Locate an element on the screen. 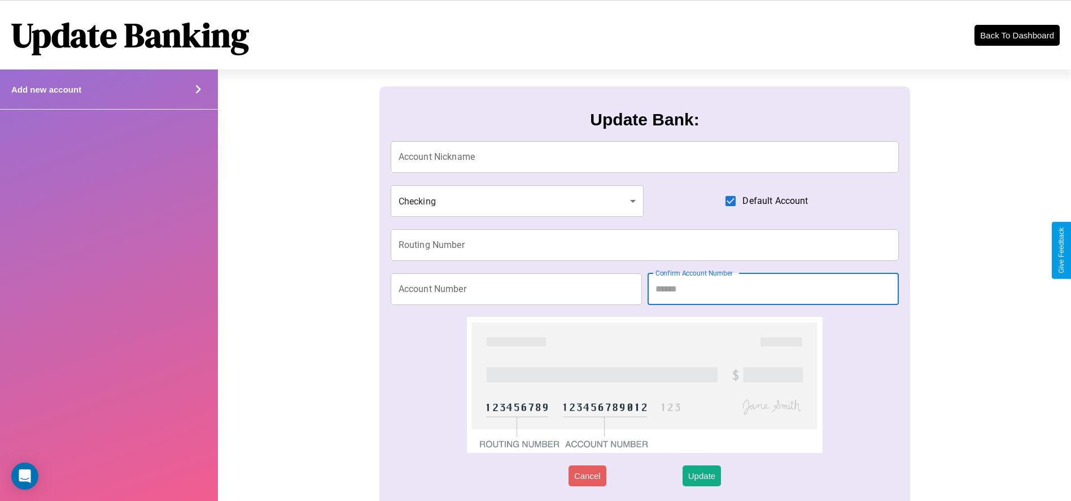 Image resolution: width=1071 pixels, height=501 pixels. button: Update is located at coordinates (701, 475).